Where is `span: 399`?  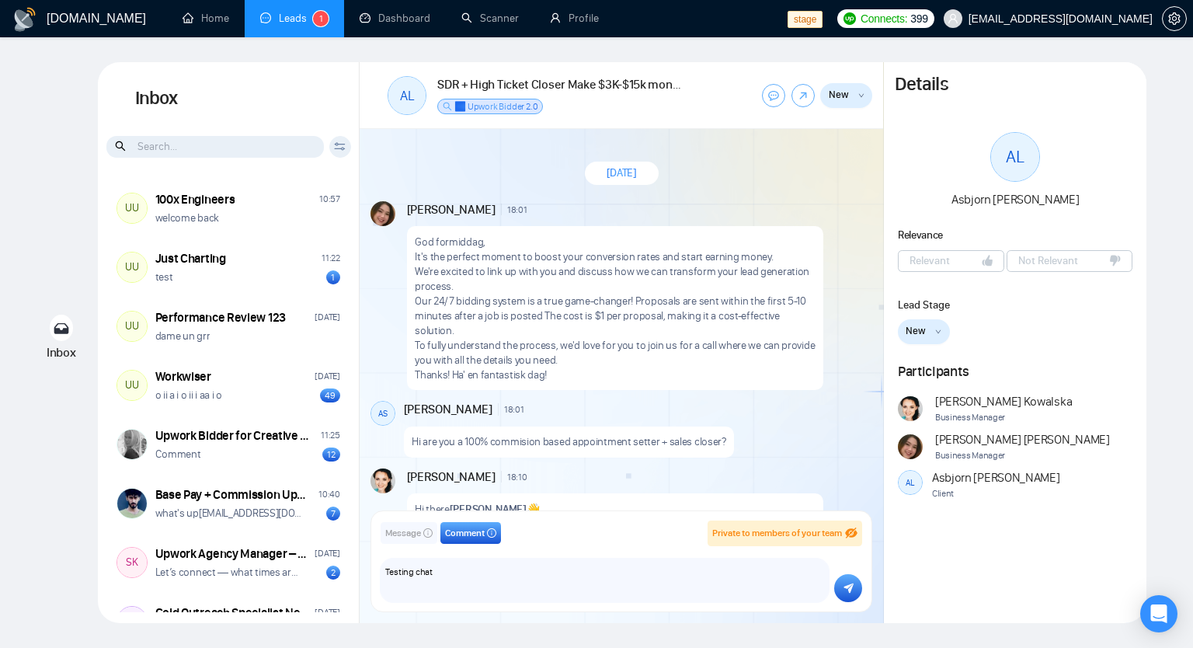
span: 399 is located at coordinates (918, 19).